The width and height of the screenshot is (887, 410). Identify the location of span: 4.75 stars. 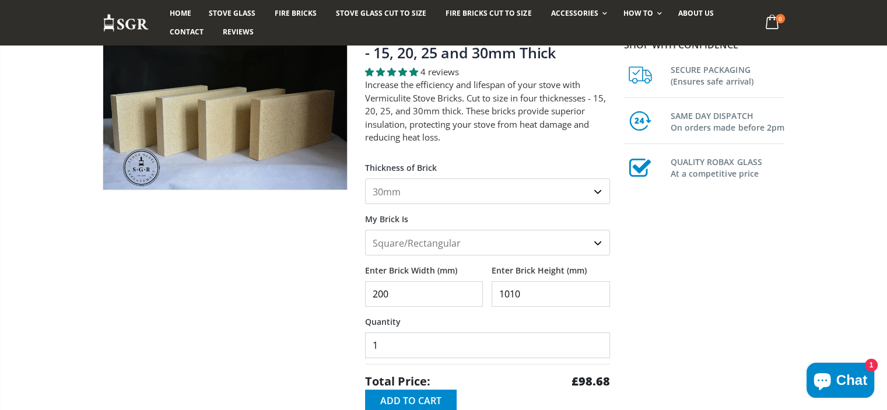
(392, 72).